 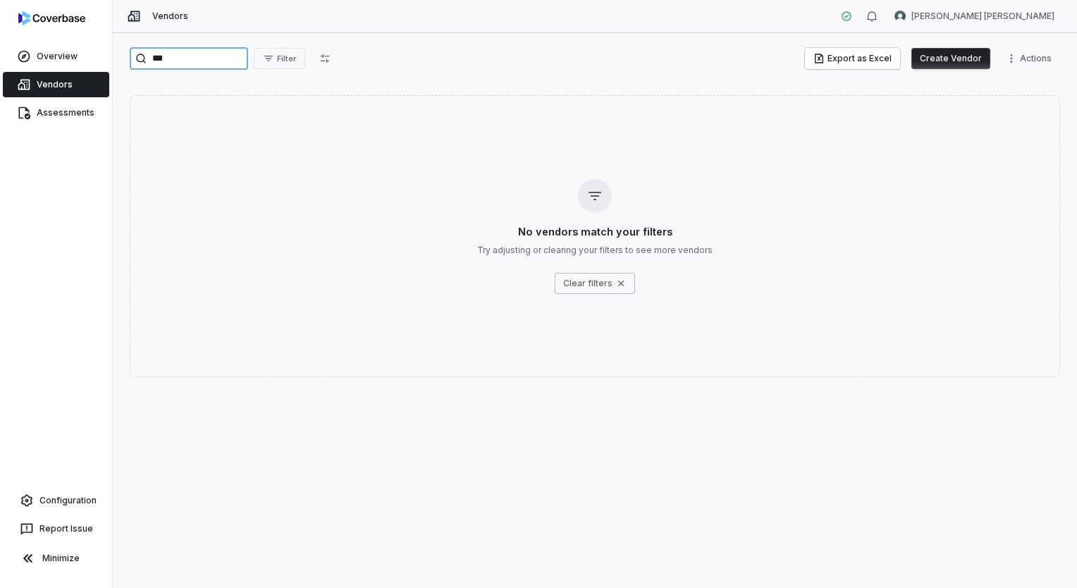 What do you see at coordinates (66, 529) in the screenshot?
I see `span: Report Issue` at bounding box center [66, 529].